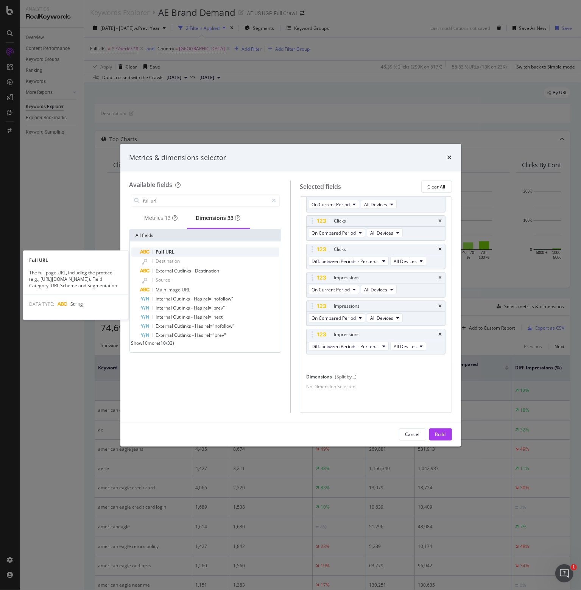  I want to click on span: Full, so click(161, 252).